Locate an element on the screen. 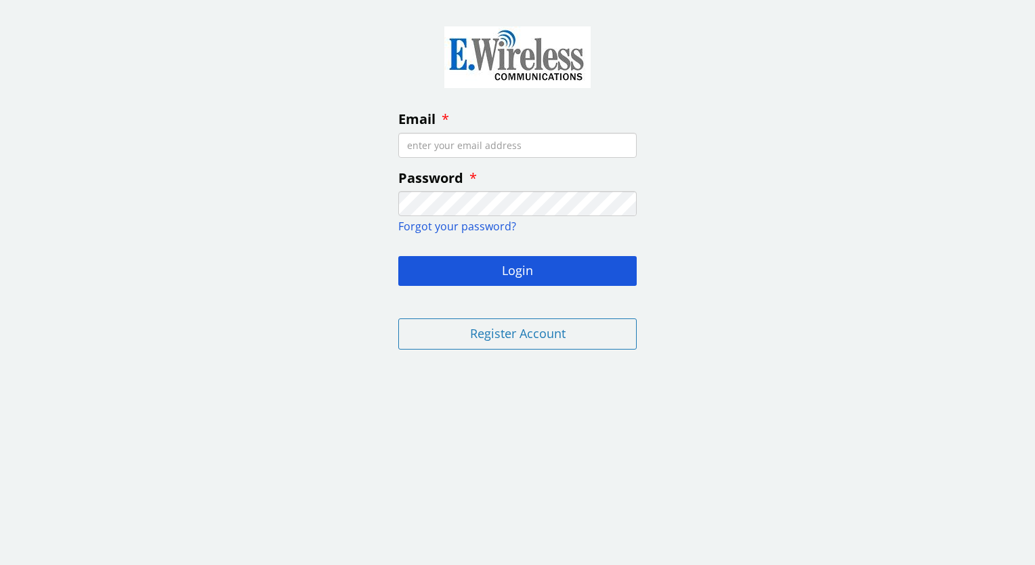 Image resolution: width=1035 pixels, height=565 pixels. button: Register Account is located at coordinates (518, 334).